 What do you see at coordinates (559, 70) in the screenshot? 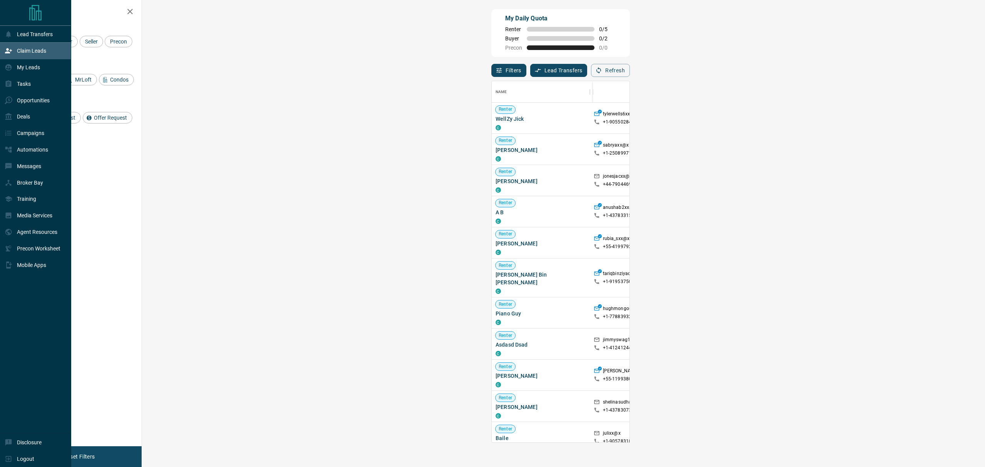
I see `button: Lead Transfers` at bounding box center [559, 70].